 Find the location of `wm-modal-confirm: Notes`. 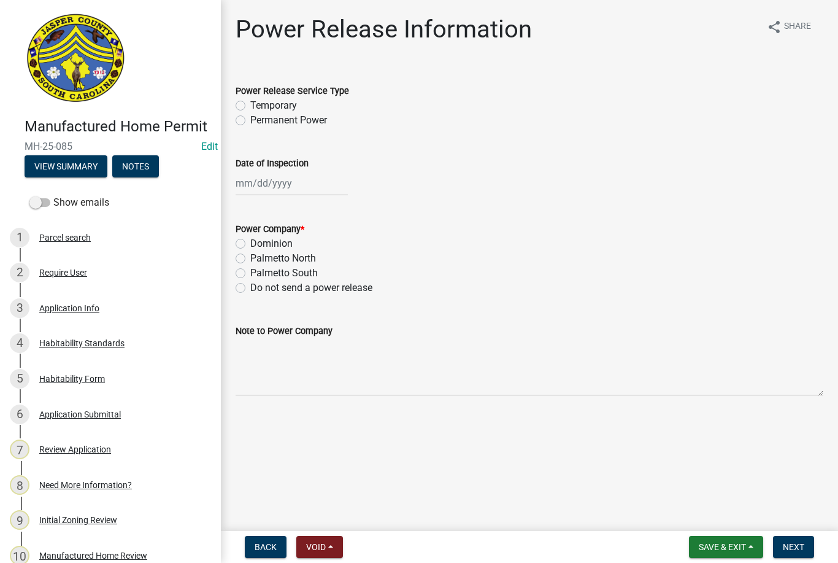

wm-modal-confirm: Notes is located at coordinates (136, 167).